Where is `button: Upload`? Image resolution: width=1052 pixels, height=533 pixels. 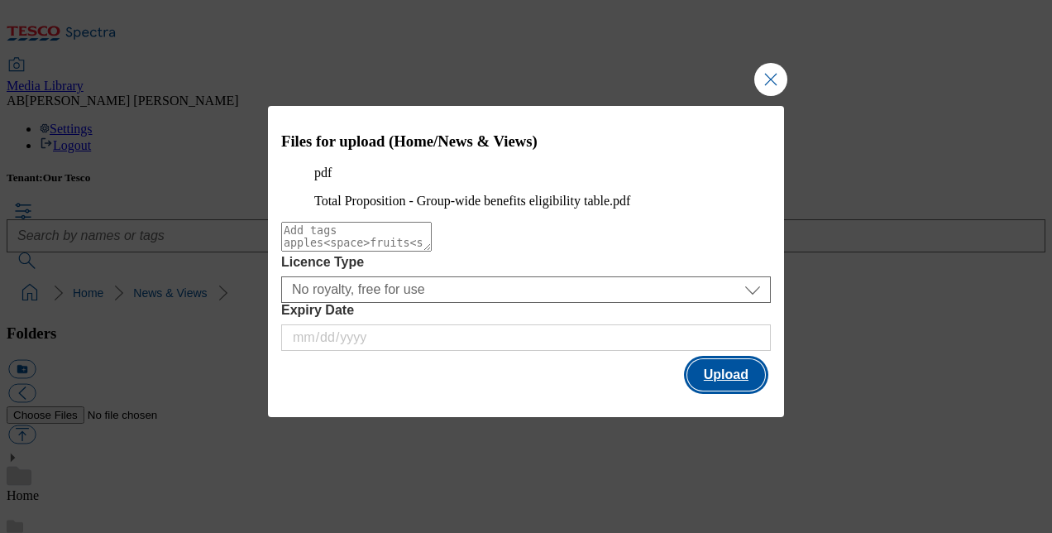 button: Upload is located at coordinates (726, 375).